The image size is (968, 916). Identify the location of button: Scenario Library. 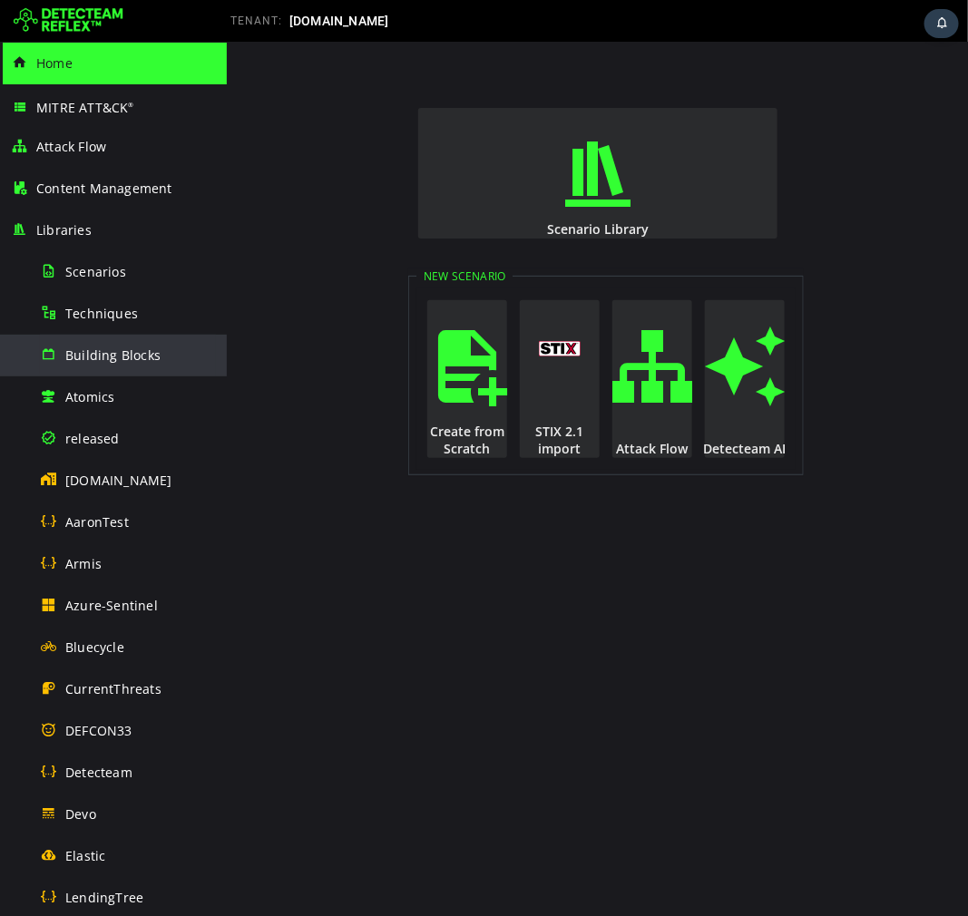
(371, 131).